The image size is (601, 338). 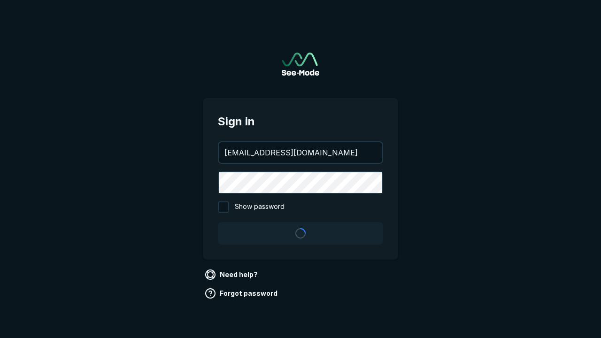 What do you see at coordinates (242, 294) in the screenshot?
I see `a: Forgot password` at bounding box center [242, 294].